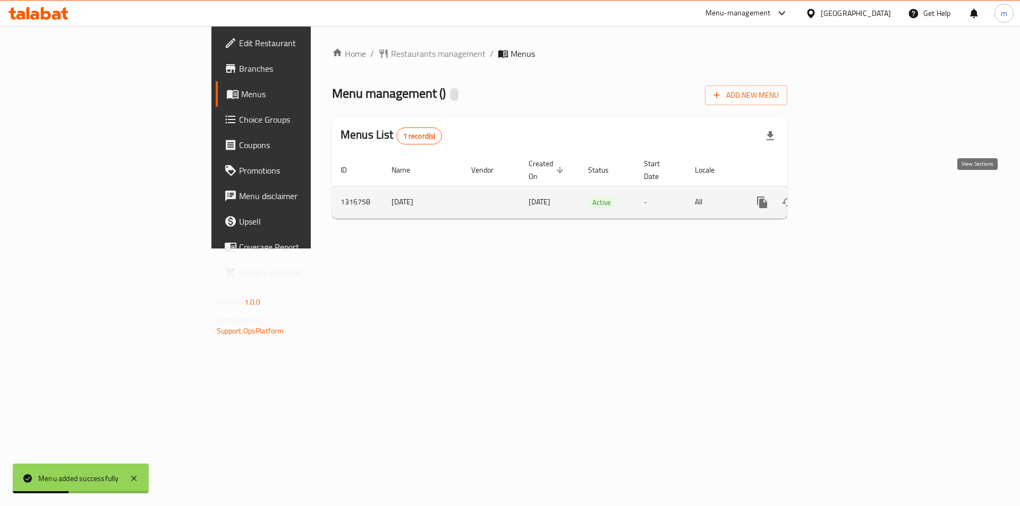  What do you see at coordinates (79, 479) in the screenshot?
I see `div: Menu added successfully` at bounding box center [79, 479].